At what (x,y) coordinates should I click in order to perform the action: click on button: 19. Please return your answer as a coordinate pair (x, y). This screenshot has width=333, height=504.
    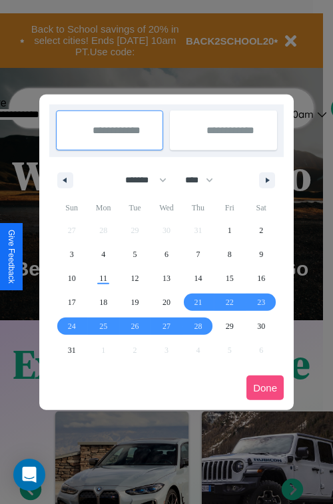
    Looking at the image, I should click on (135, 303).